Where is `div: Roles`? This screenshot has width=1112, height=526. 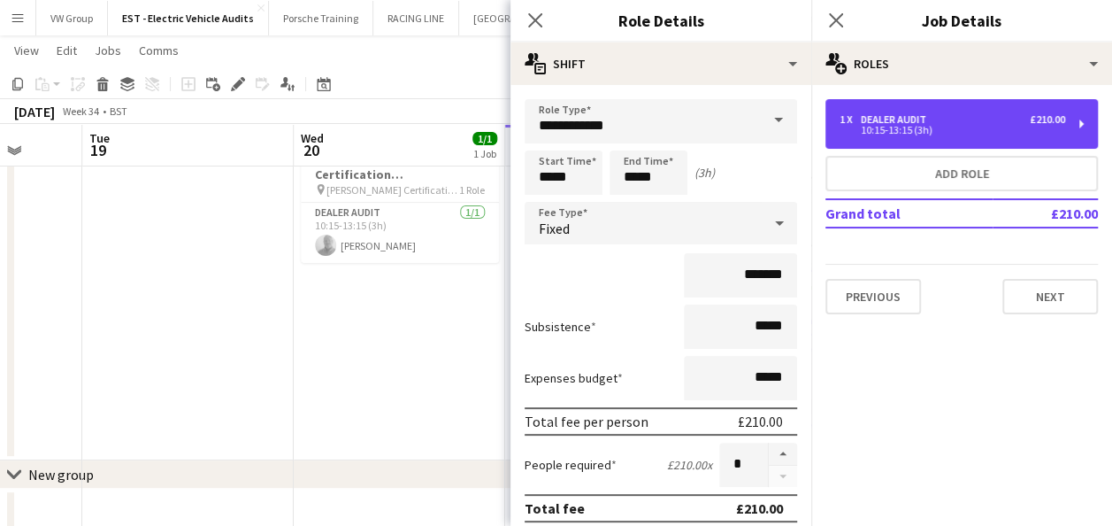 div: Roles is located at coordinates (962, 64).